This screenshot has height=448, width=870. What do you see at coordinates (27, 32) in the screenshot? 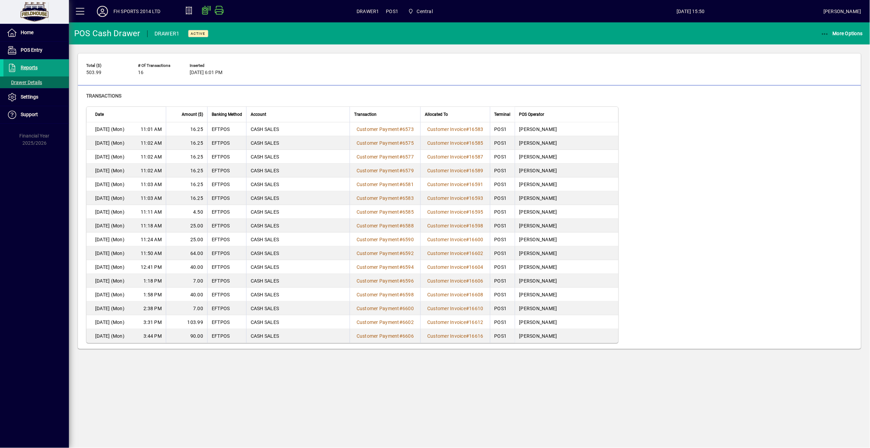
I see `span: Home` at bounding box center [27, 32].